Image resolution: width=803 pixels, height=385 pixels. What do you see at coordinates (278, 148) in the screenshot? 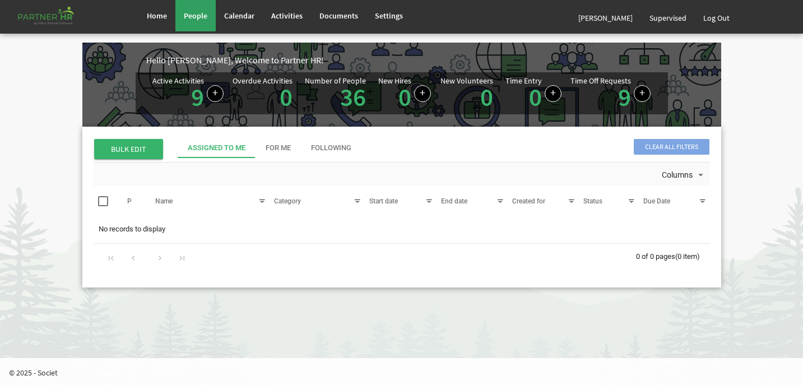
I see `div: For Me` at bounding box center [278, 148].